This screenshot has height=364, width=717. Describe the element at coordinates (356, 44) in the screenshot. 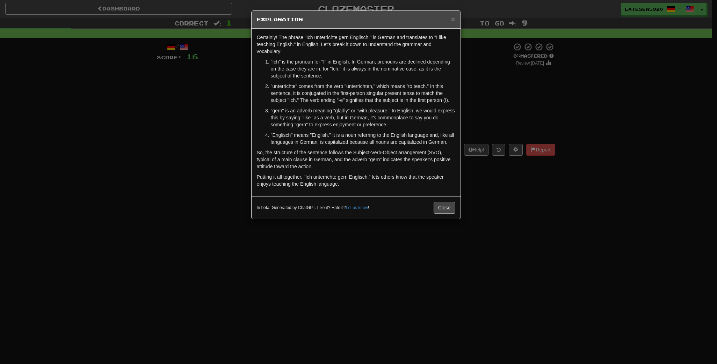

I see `p: Certainly! The phrase "Ich unterrichte gern Englisch." is German and translates to "I like teachi...` at that location.